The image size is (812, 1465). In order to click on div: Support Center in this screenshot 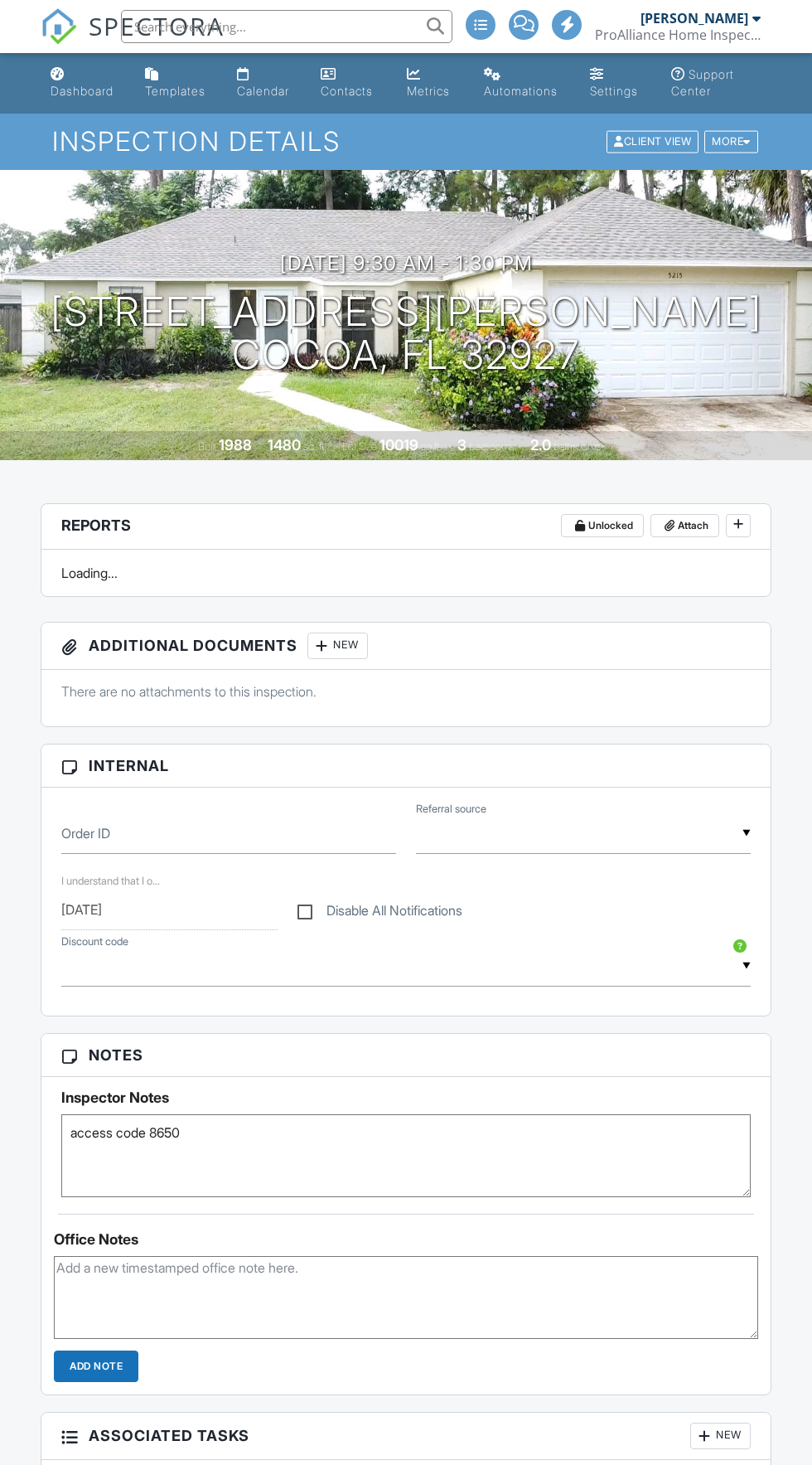, I will do `click(703, 82)`.